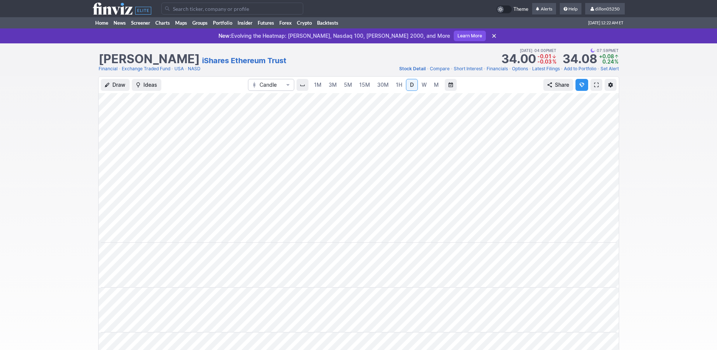  I want to click on a: Alerts, so click(544, 9).